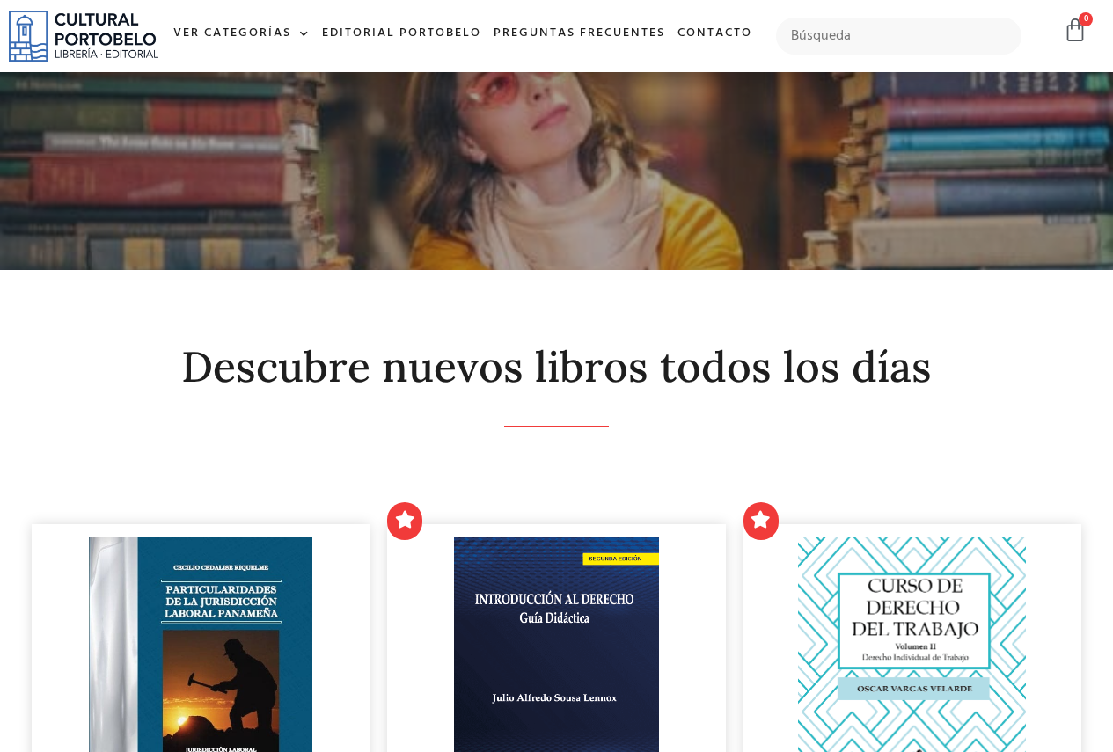  Describe the element at coordinates (898, 36) in the screenshot. I see `input: Búsqueda` at that location.